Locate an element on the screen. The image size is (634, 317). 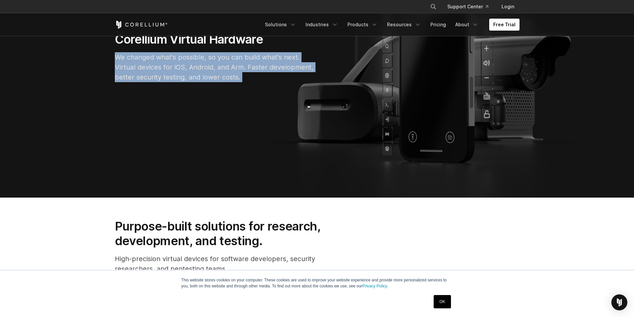
a: Resources is located at coordinates (404, 25).